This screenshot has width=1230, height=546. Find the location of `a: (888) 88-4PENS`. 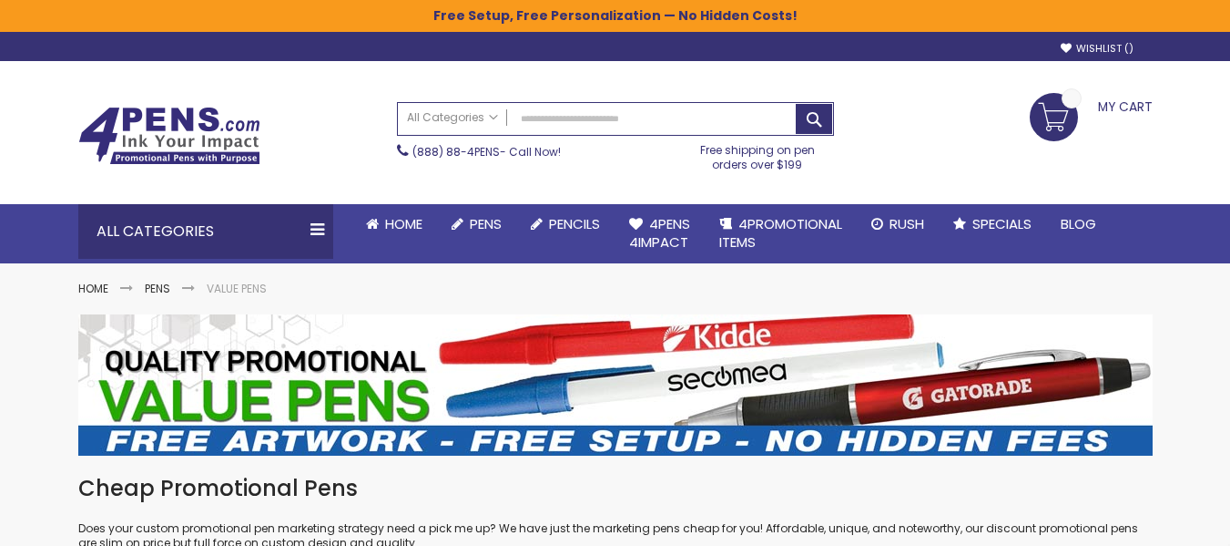

a: (888) 88-4PENS is located at coordinates (456, 151).